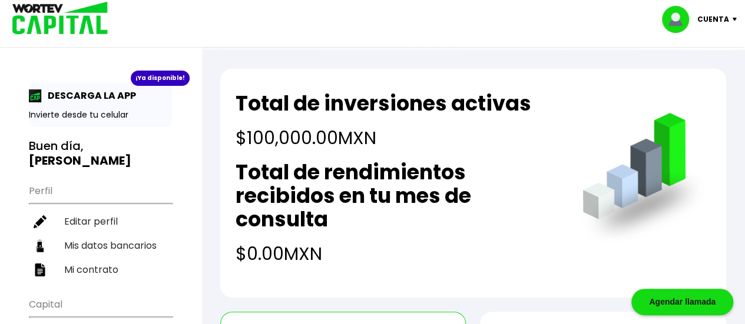  I want to click on img: icon-down, so click(736, 19).